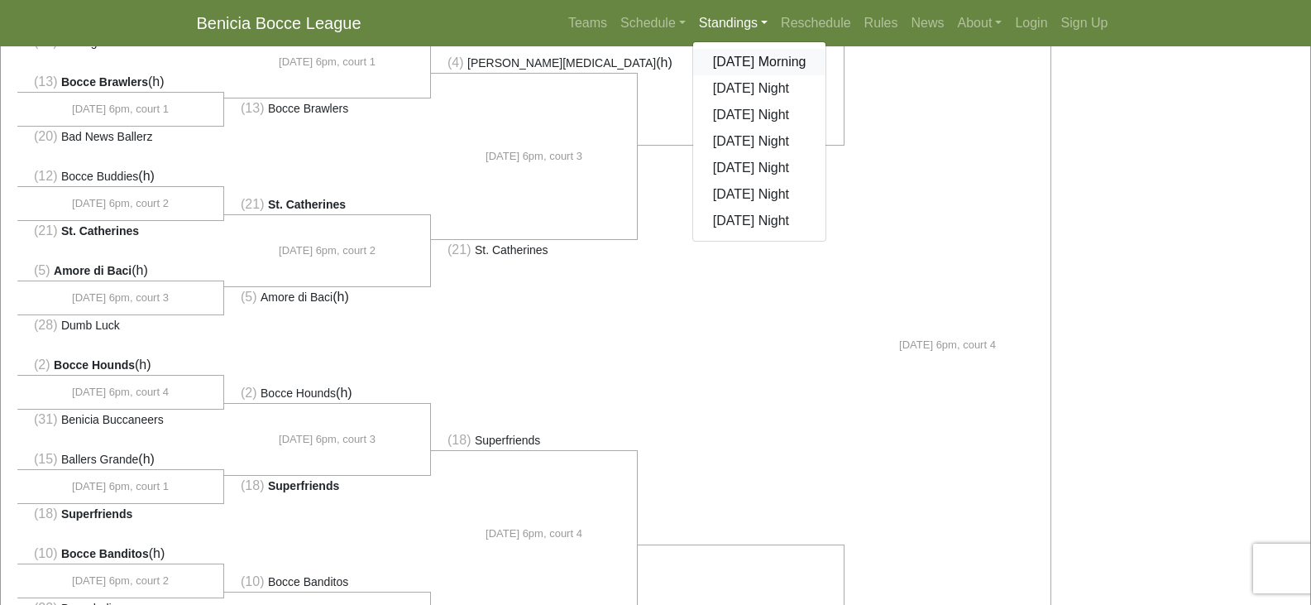 This screenshot has width=1311, height=605. What do you see at coordinates (45, 419) in the screenshot?
I see `span: (31)` at bounding box center [45, 419].